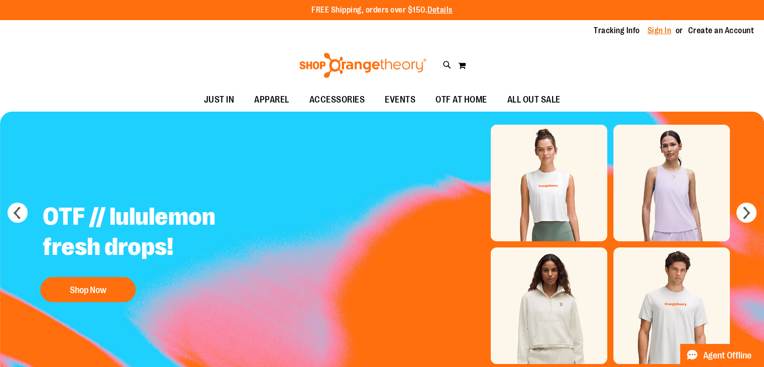  What do you see at coordinates (728, 355) in the screenshot?
I see `span: Agent Offline` at bounding box center [728, 355].